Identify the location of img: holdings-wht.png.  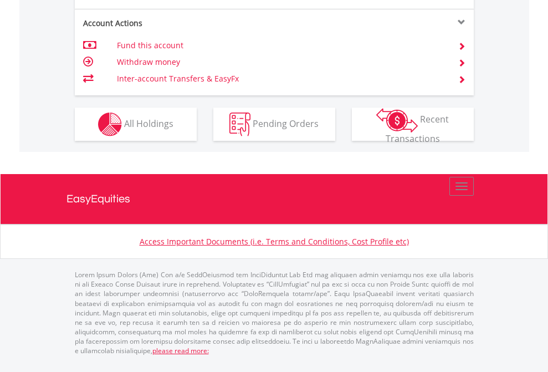
(110, 124).